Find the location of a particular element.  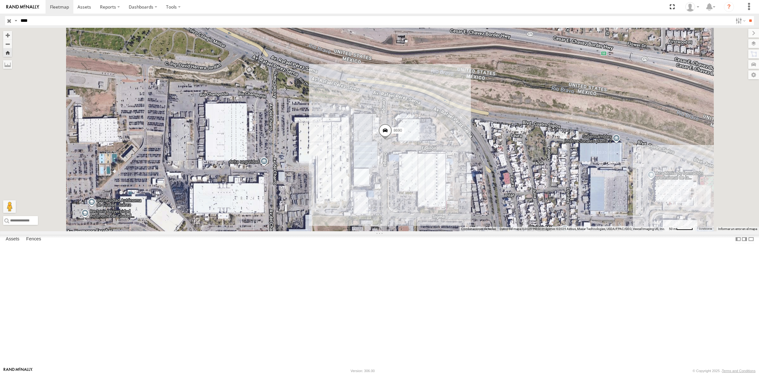

label: Dock Summary Table to the Left is located at coordinates (738, 239).